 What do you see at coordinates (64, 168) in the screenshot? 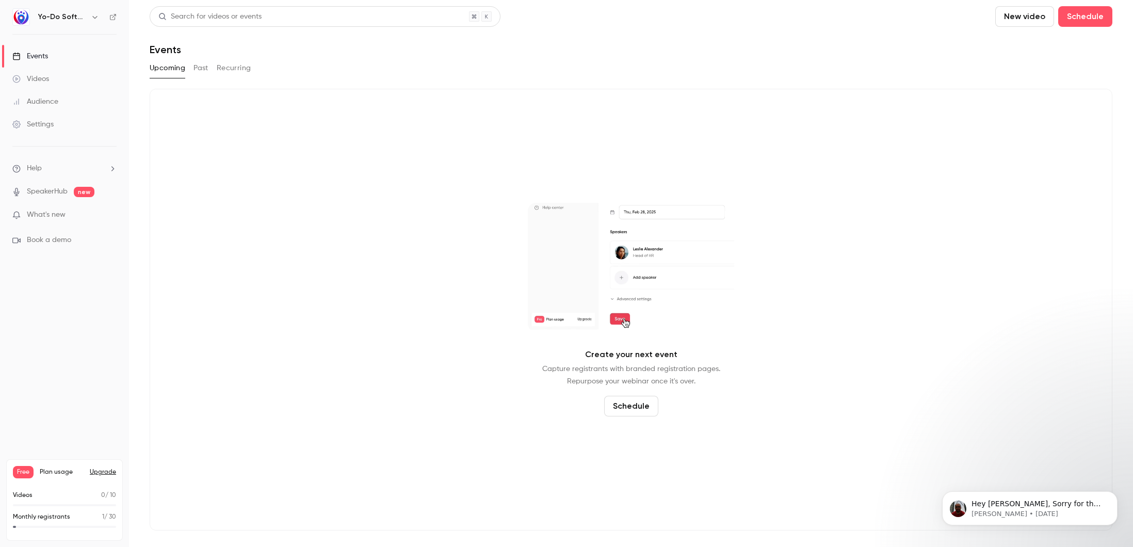
I see `li: help-dropdown-opener` at bounding box center [64, 168].